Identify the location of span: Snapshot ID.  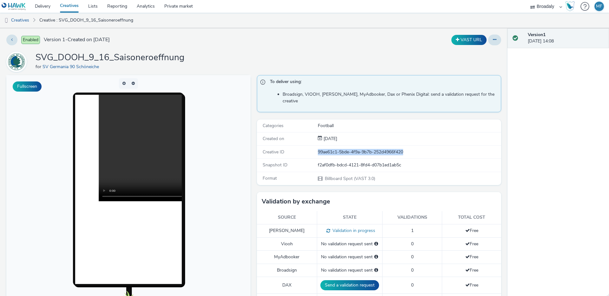
(275, 165).